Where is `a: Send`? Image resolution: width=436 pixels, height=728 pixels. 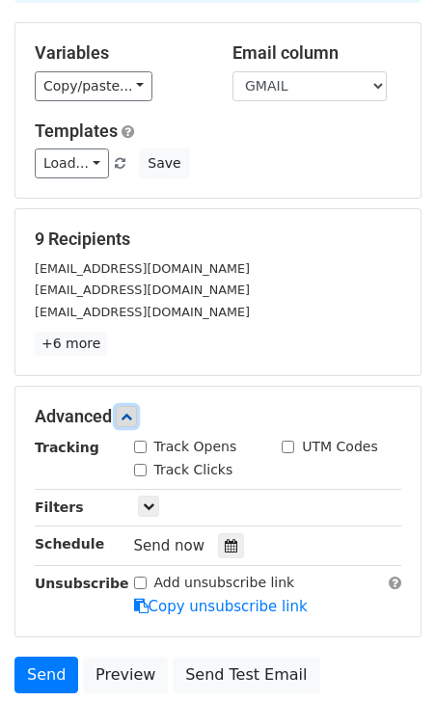 a: Send is located at coordinates (46, 675).